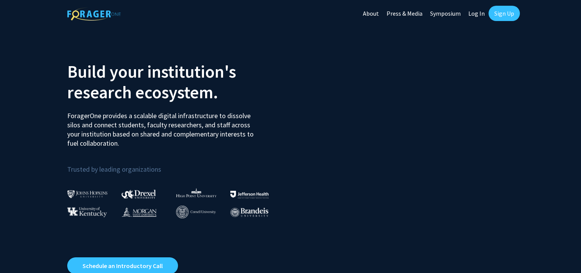  I want to click on img: Morgan State University, so click(139, 212).